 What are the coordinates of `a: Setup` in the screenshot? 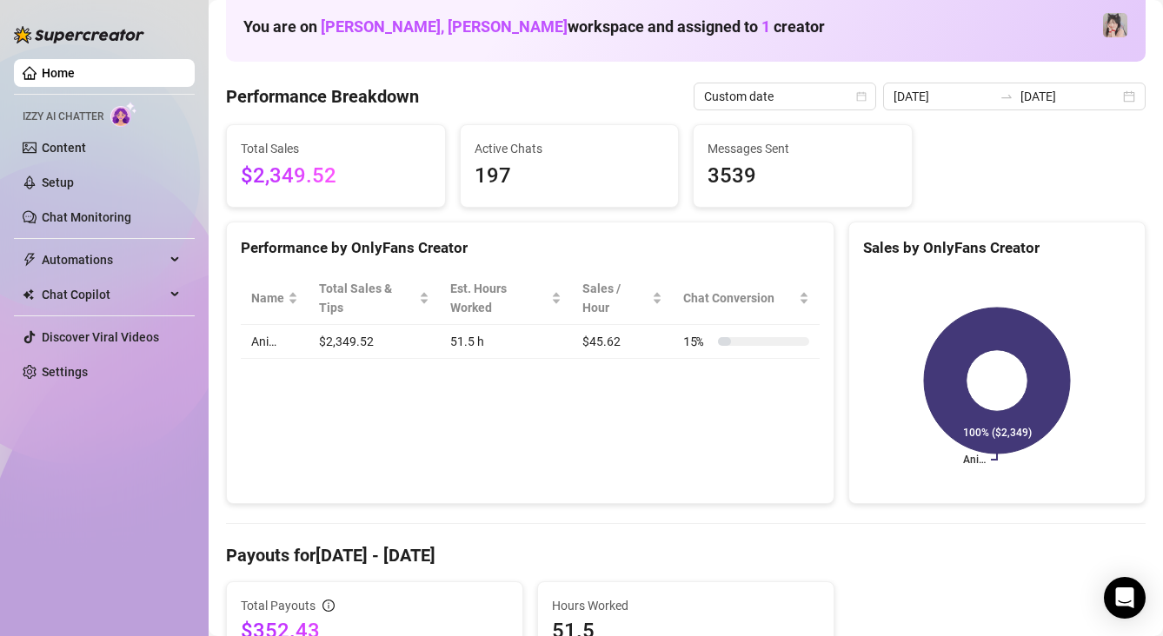 It's located at (57, 183).